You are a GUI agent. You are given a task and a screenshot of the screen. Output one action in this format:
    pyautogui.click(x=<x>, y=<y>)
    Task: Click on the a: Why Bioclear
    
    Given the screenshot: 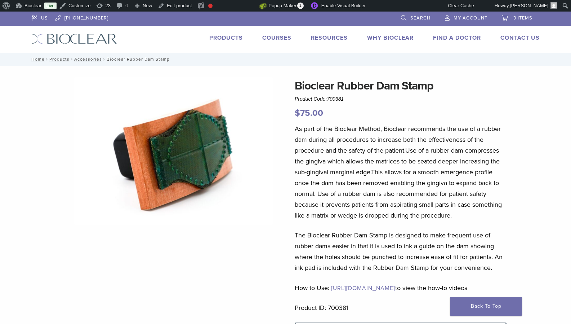 What is the action you would take?
    pyautogui.click(x=390, y=38)
    